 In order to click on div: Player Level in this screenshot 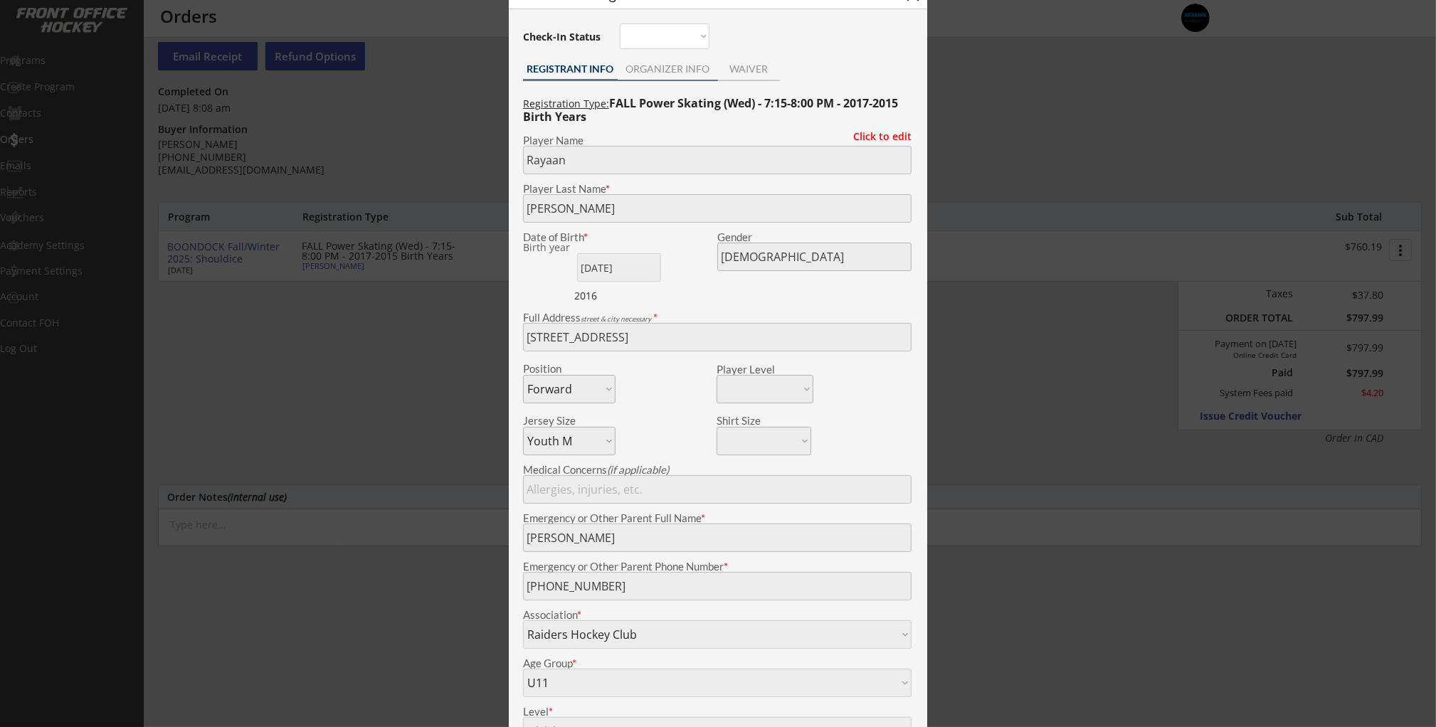, I will do `click(765, 369)`.